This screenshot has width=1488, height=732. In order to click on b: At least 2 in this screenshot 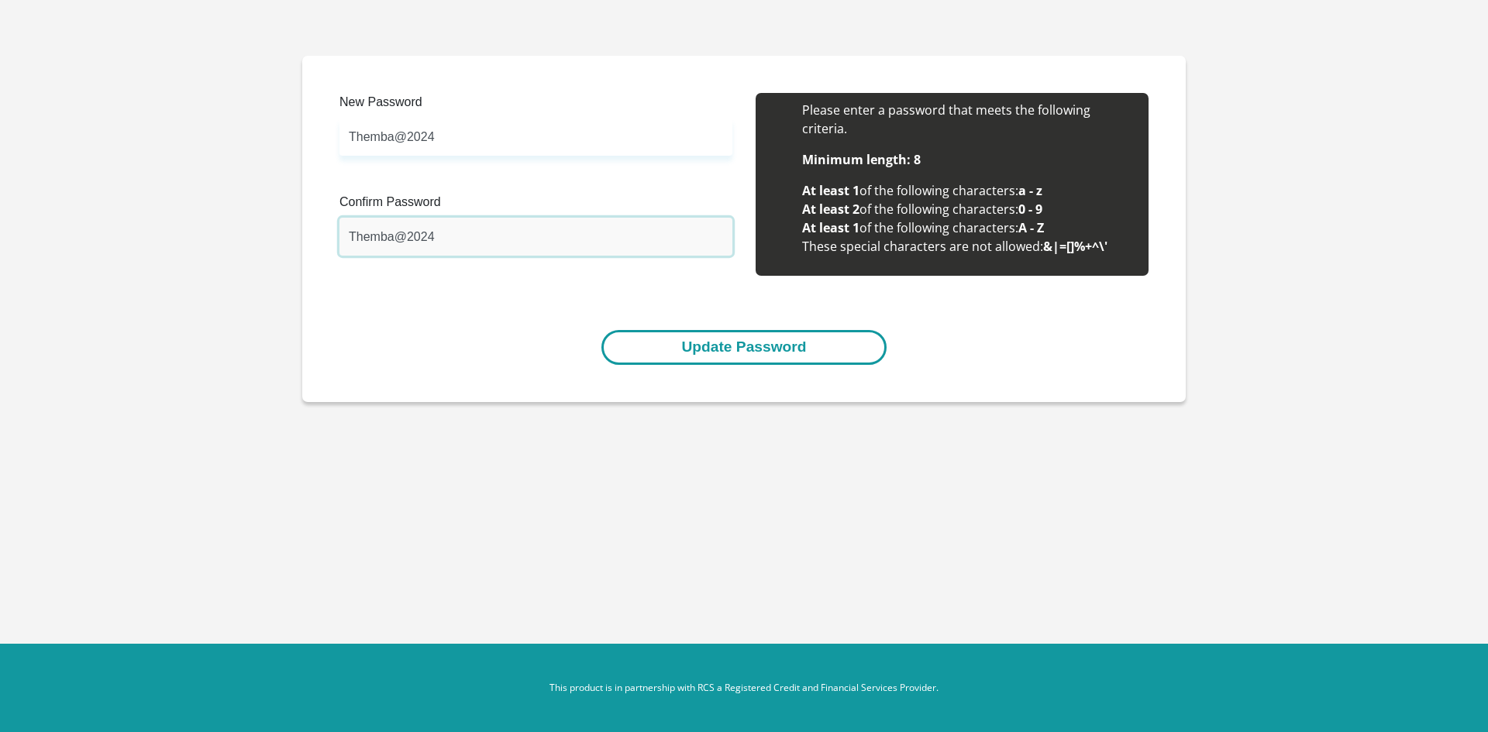, I will do `click(831, 209)`.